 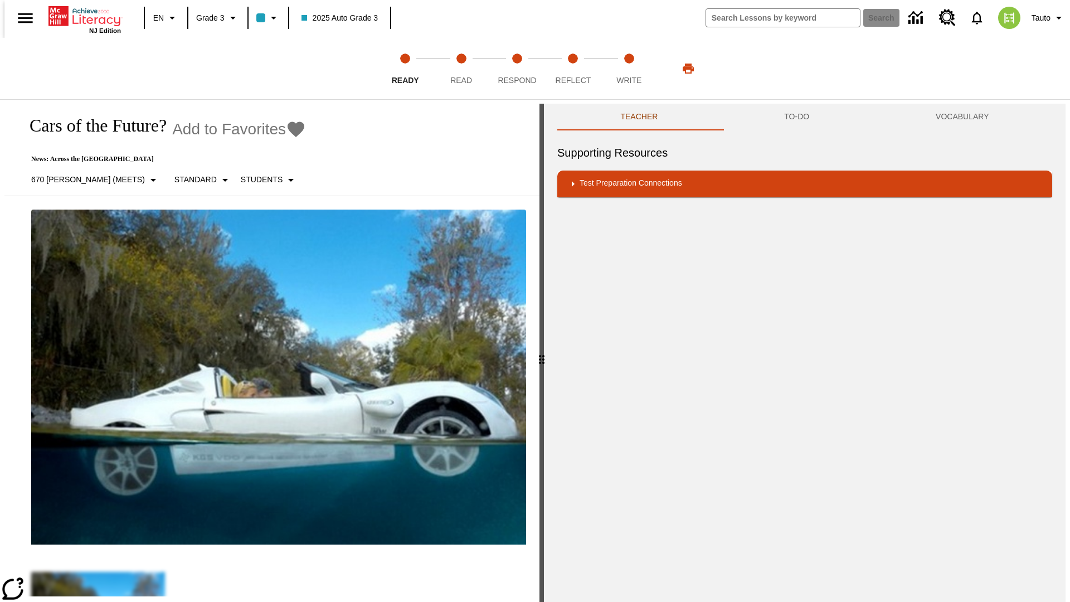 I want to click on button: Add to Favorites - Cars of the Future?, so click(x=239, y=129).